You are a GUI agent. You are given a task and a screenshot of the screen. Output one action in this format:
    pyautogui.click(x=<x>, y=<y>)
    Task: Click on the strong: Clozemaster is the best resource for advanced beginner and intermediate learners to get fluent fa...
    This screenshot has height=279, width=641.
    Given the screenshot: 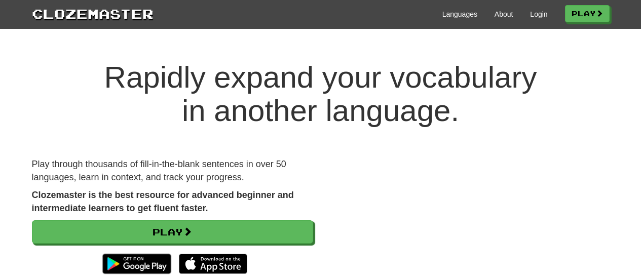 What is the action you would take?
    pyautogui.click(x=163, y=202)
    